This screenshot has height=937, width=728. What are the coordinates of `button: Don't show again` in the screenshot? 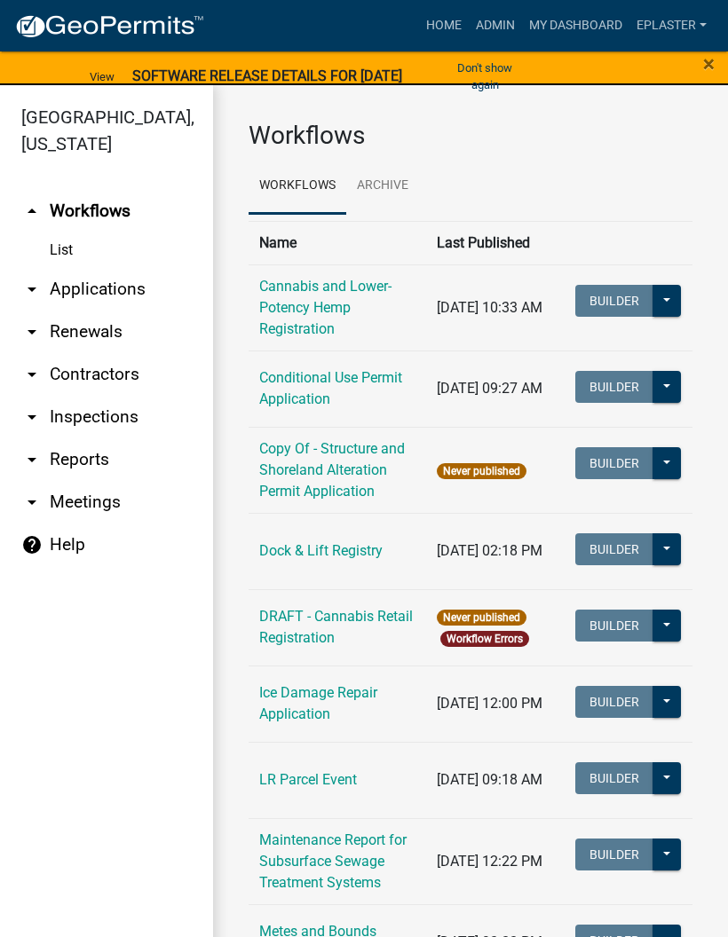 It's located at (485, 76).